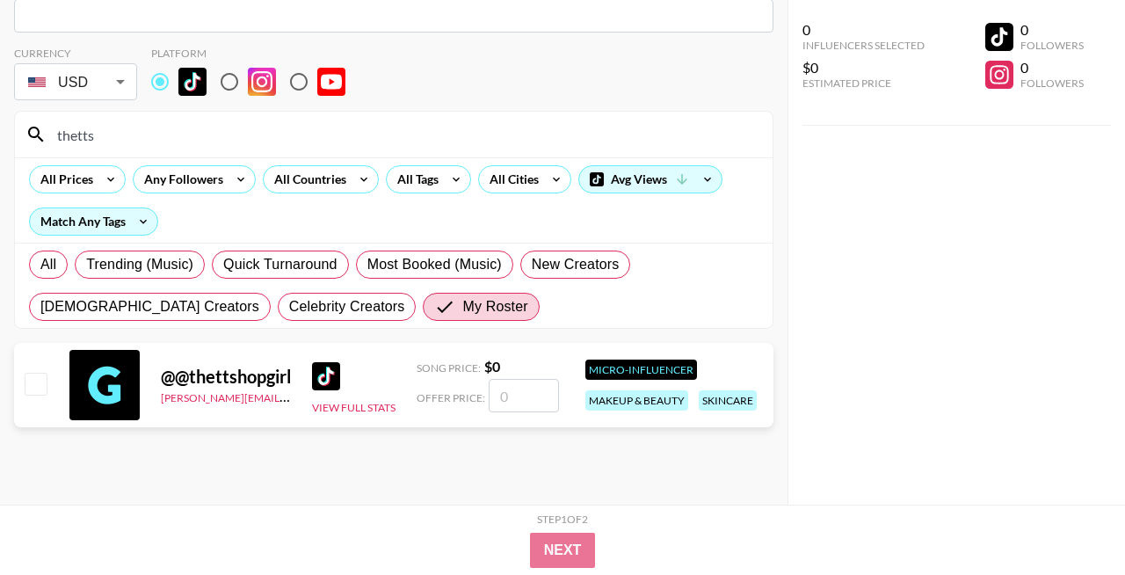 This screenshot has width=1125, height=575. Describe the element at coordinates (180, 179) in the screenshot. I see `div: Any Followers` at that location.